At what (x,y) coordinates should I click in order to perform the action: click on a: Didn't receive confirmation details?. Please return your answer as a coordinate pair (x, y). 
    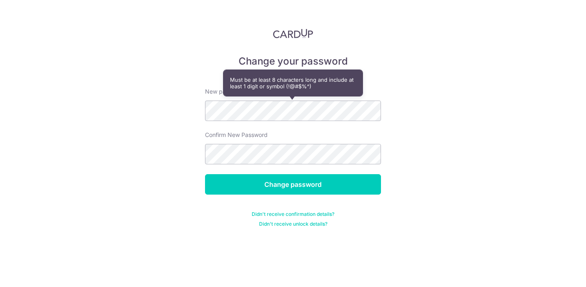
    Looking at the image, I should click on (293, 214).